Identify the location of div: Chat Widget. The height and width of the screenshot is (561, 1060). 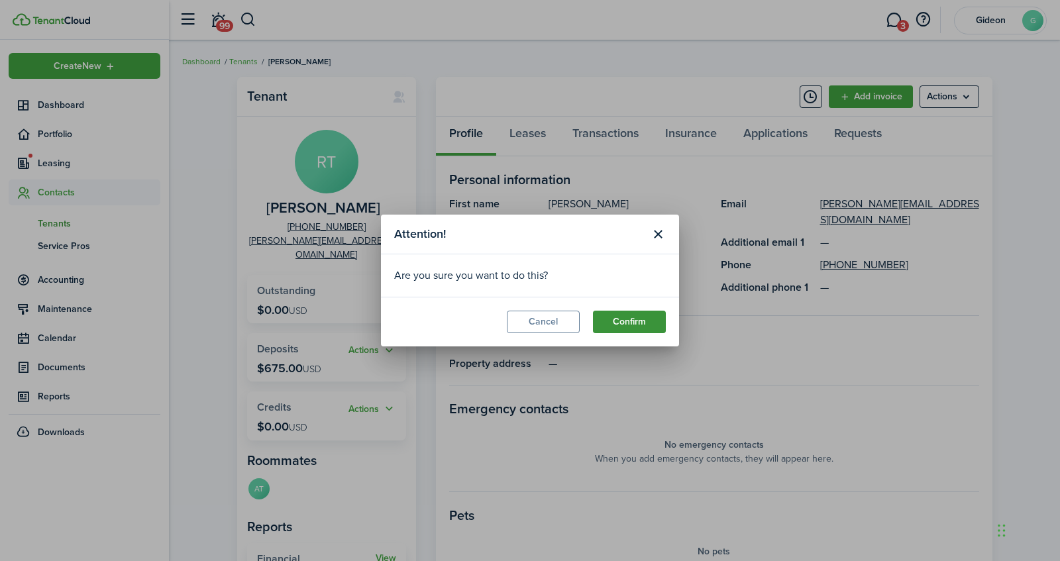
(1027, 530).